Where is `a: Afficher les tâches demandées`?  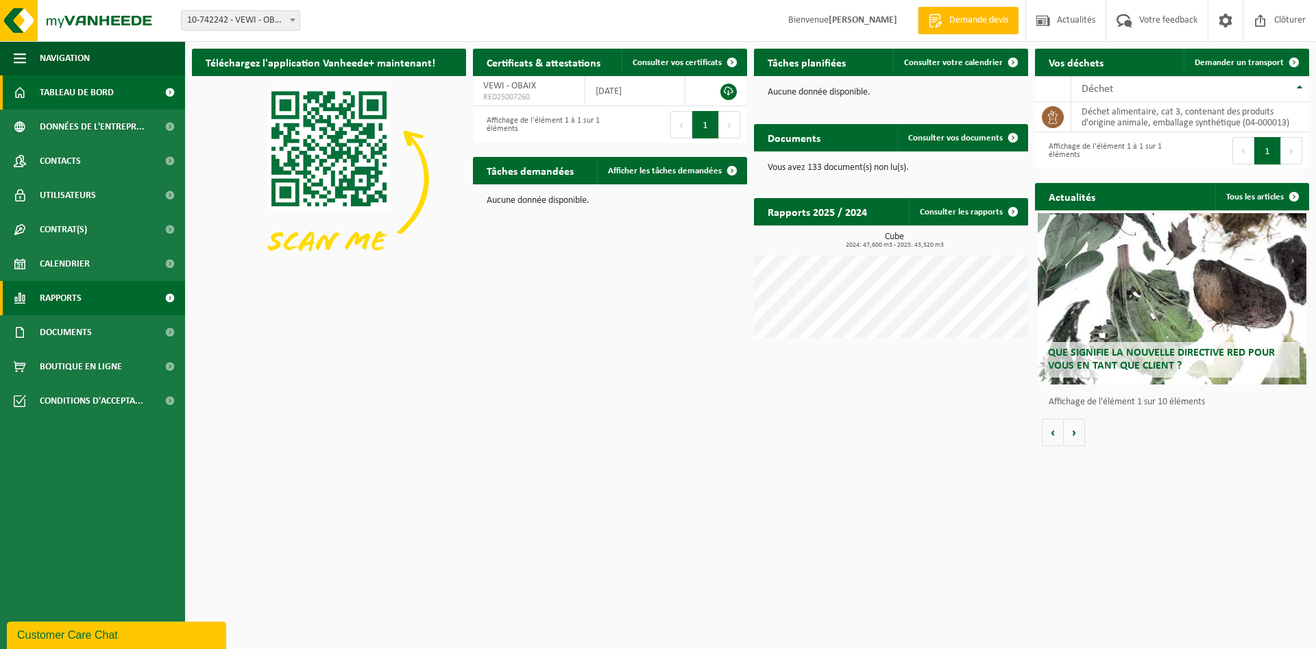 a: Afficher les tâches demandées is located at coordinates (671, 171).